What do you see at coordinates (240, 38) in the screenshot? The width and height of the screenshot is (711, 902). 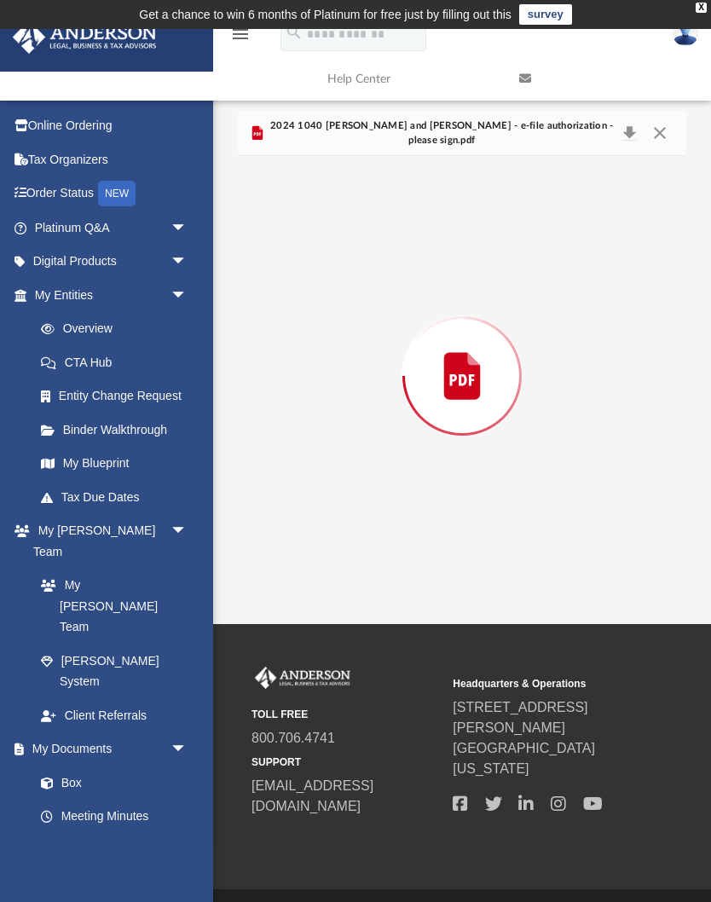 I see `a: menu` at bounding box center [240, 38].